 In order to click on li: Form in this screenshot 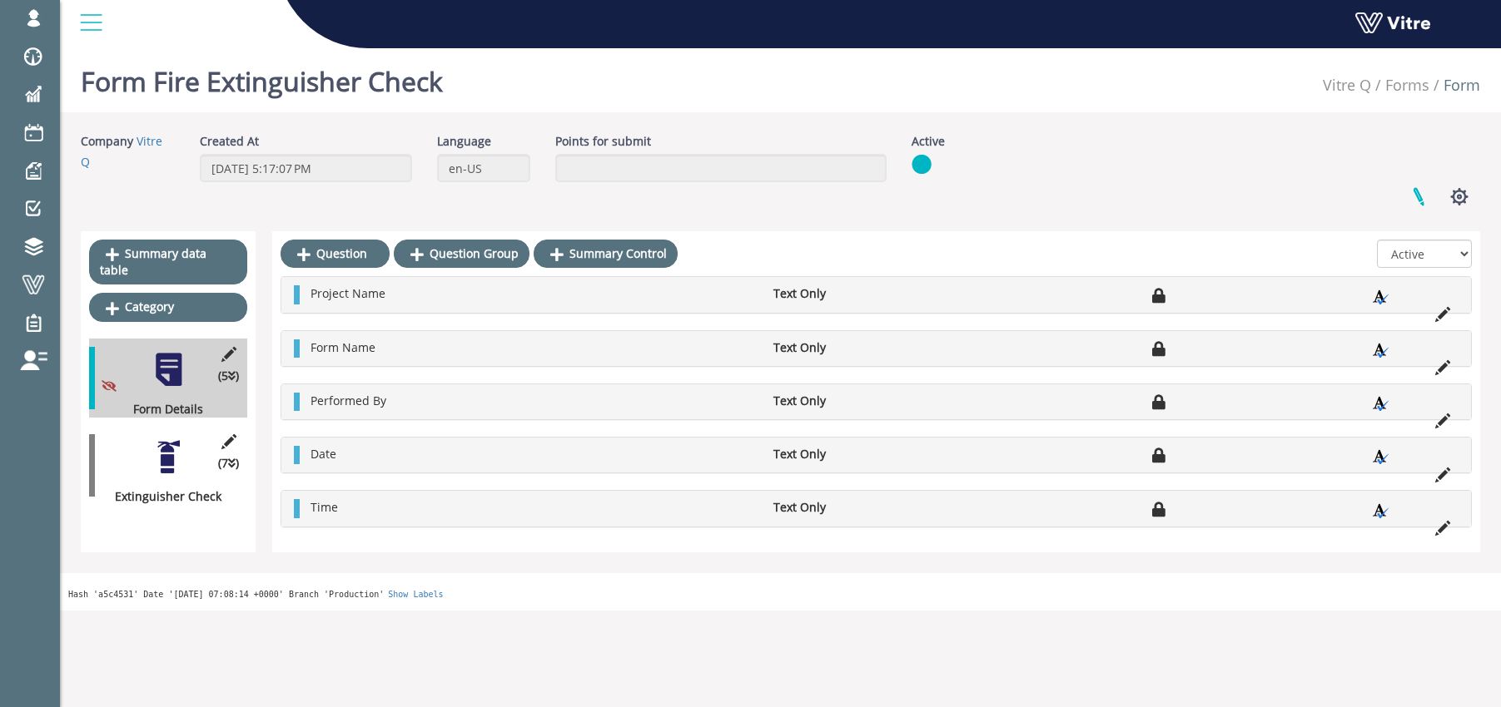, I will do `click(1454, 86)`.